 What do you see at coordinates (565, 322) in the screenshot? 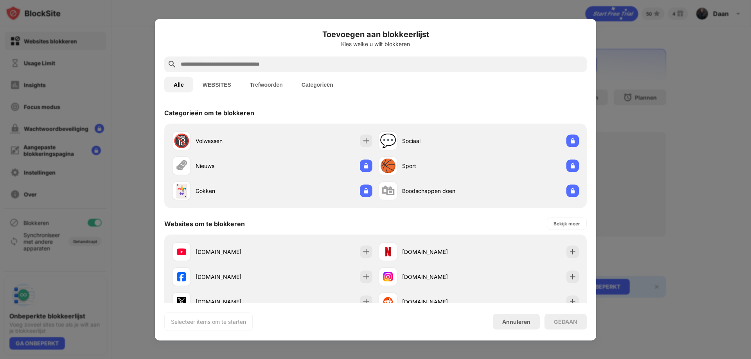
I see `div: GEDAAN` at bounding box center [565, 322].